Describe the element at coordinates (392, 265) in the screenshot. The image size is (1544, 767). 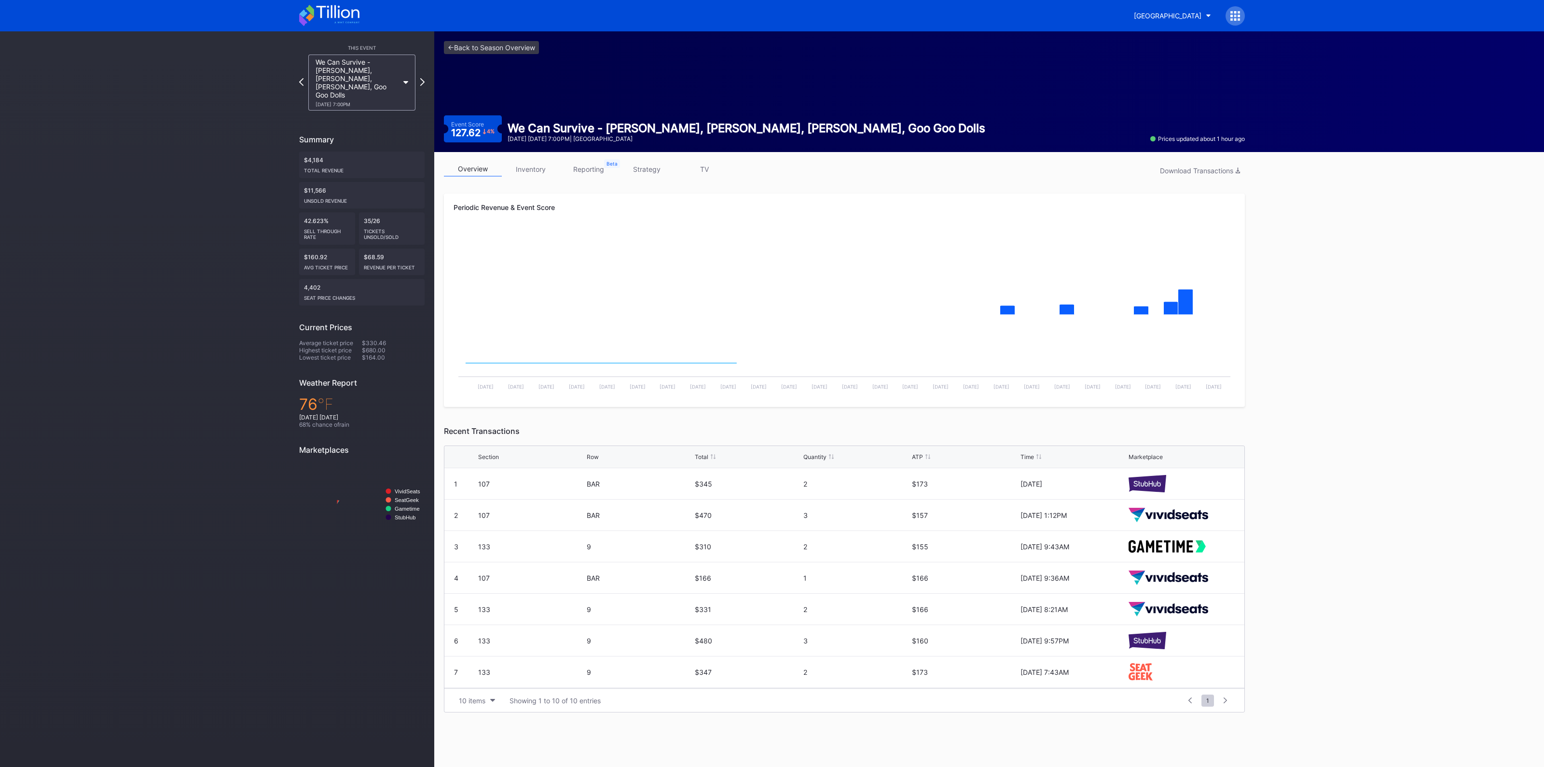
I see `div: Revenue per ticket` at that location.